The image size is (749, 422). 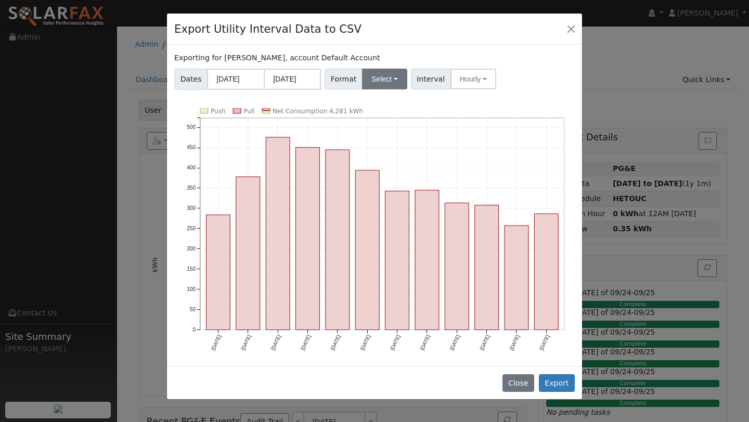 I want to click on text: Pull, so click(x=249, y=111).